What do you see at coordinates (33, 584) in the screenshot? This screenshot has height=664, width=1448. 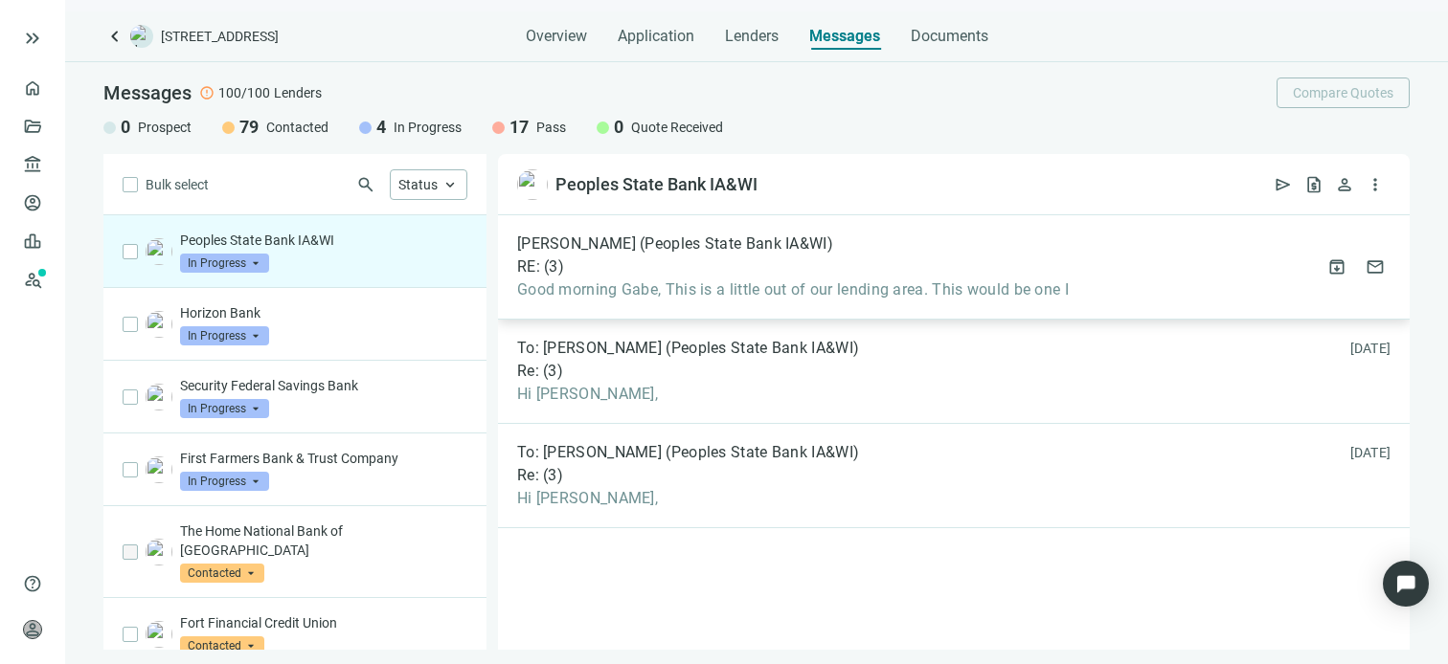 I see `span: help` at bounding box center [33, 584].